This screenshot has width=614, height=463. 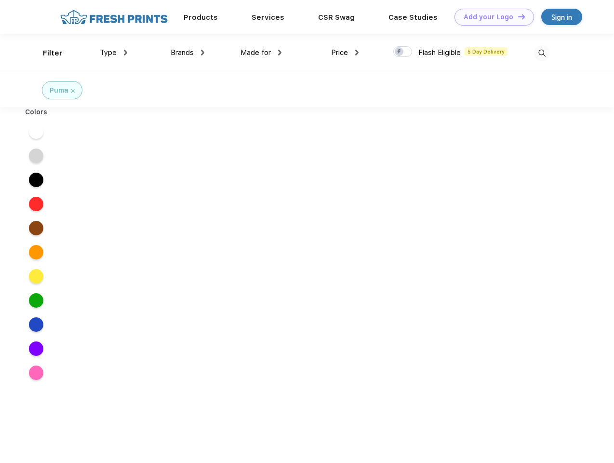 What do you see at coordinates (522, 16) in the screenshot?
I see `img: DT` at bounding box center [522, 16].